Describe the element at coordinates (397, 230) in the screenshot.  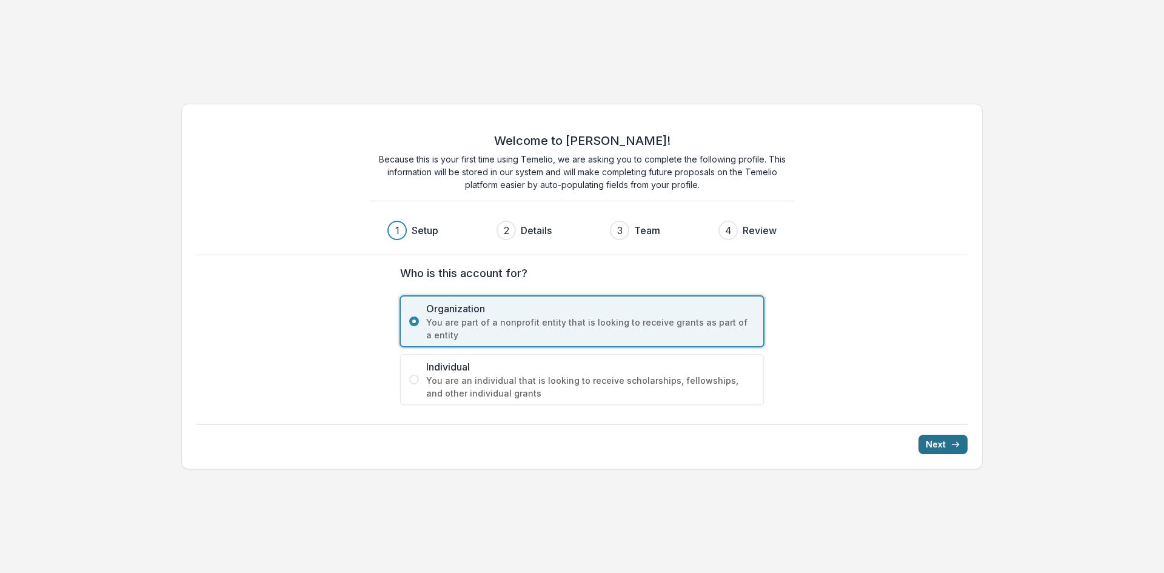
I see `div: 1` at that location.